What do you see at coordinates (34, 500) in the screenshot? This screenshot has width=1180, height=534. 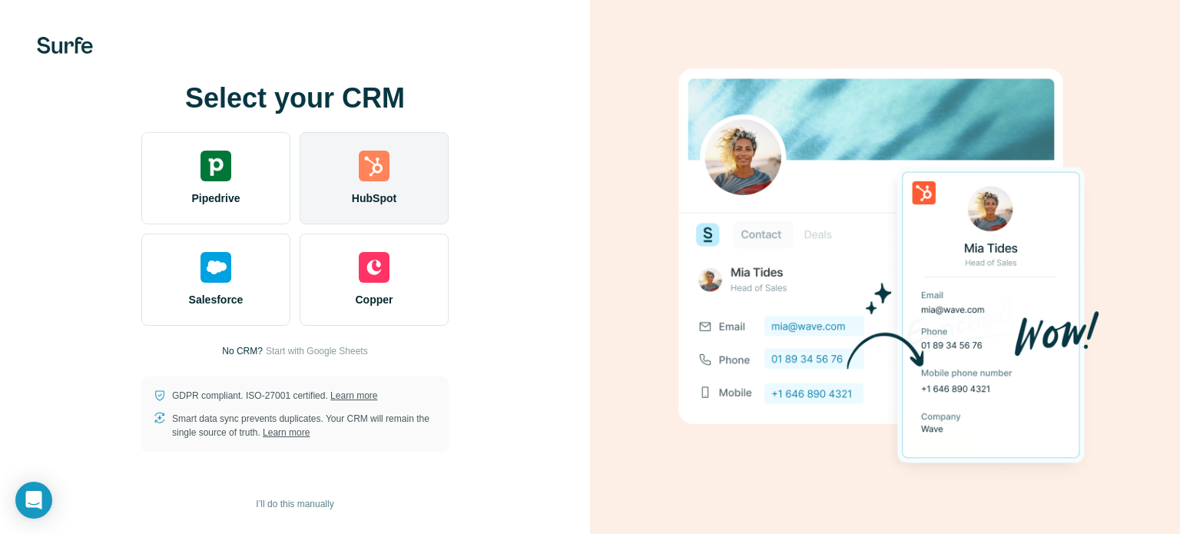 I see `div: Open Intercom Messenger` at bounding box center [34, 500].